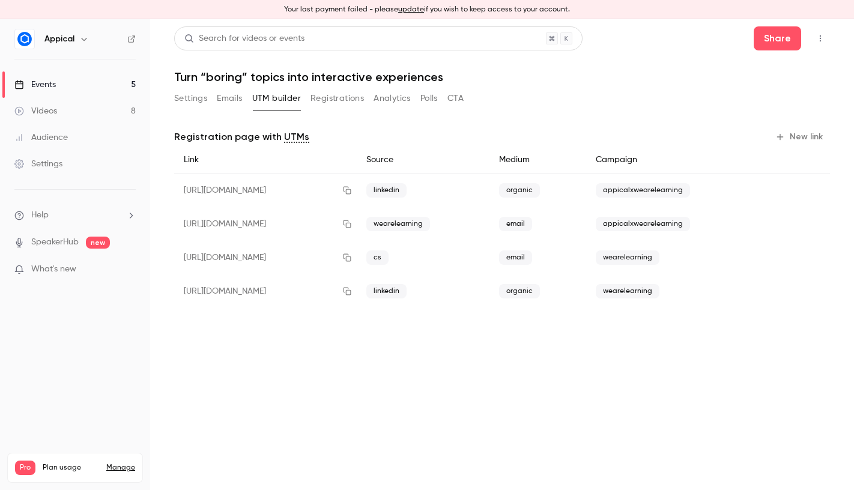 The image size is (854, 490). What do you see at coordinates (53, 269) in the screenshot?
I see `span: What's new` at bounding box center [53, 269].